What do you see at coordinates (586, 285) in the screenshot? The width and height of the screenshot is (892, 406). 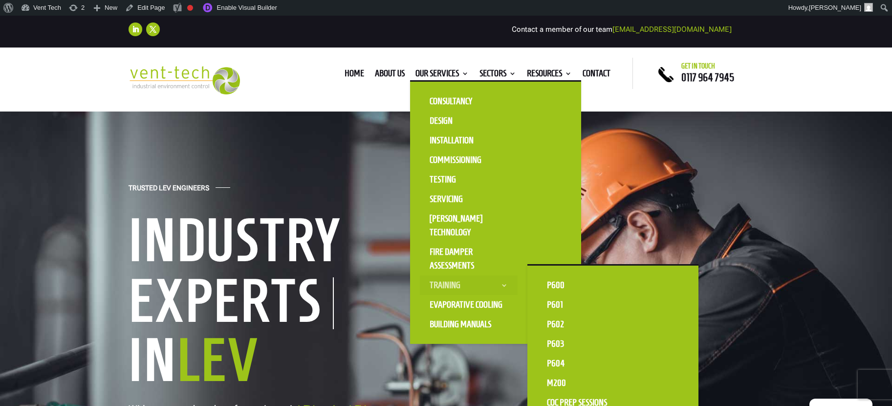 I see `a: P600` at bounding box center [586, 285].